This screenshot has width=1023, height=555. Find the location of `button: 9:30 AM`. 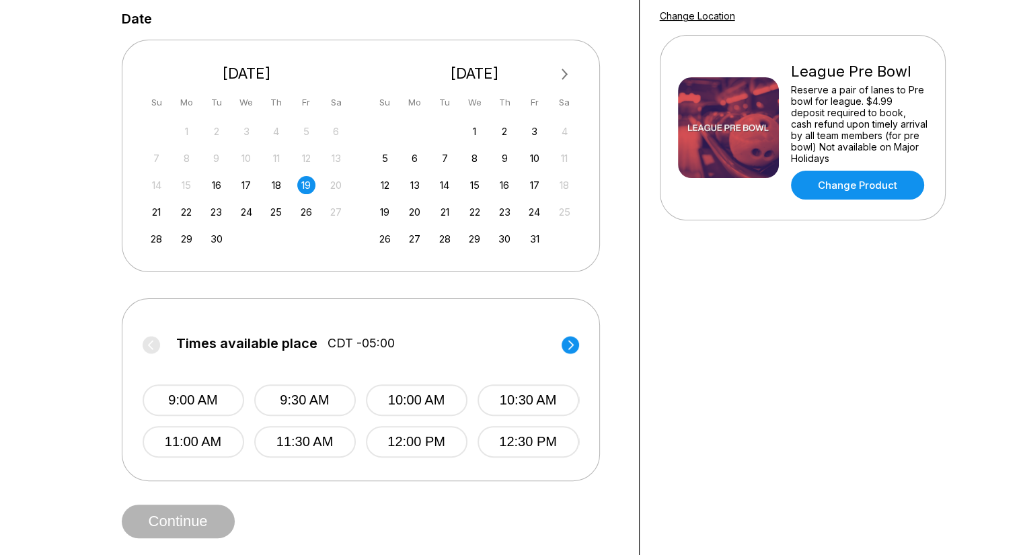

button: 9:30 AM is located at coordinates (305, 400).